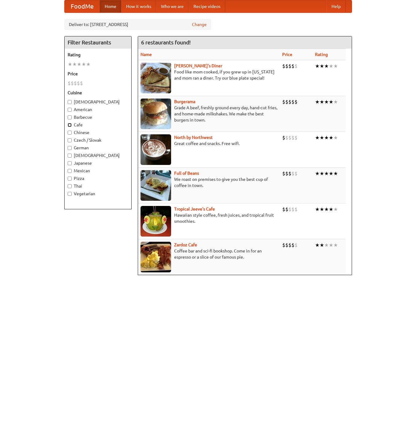 Image resolution: width=416 pixels, height=433 pixels. I want to click on a: Zardoz Cafe, so click(185, 245).